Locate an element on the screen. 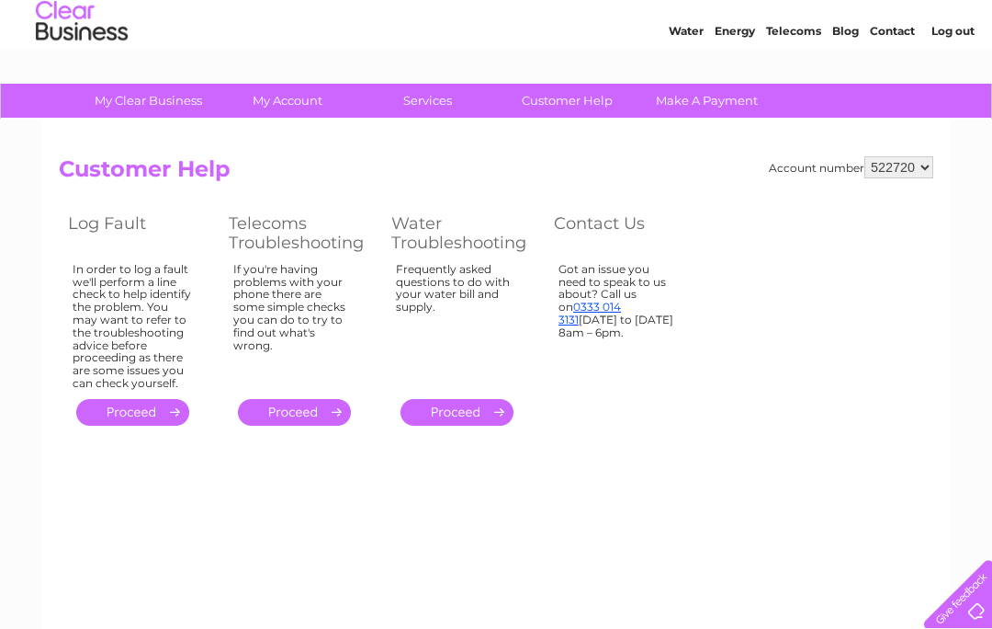  th: Water Troubleshooting is located at coordinates (463, 232).